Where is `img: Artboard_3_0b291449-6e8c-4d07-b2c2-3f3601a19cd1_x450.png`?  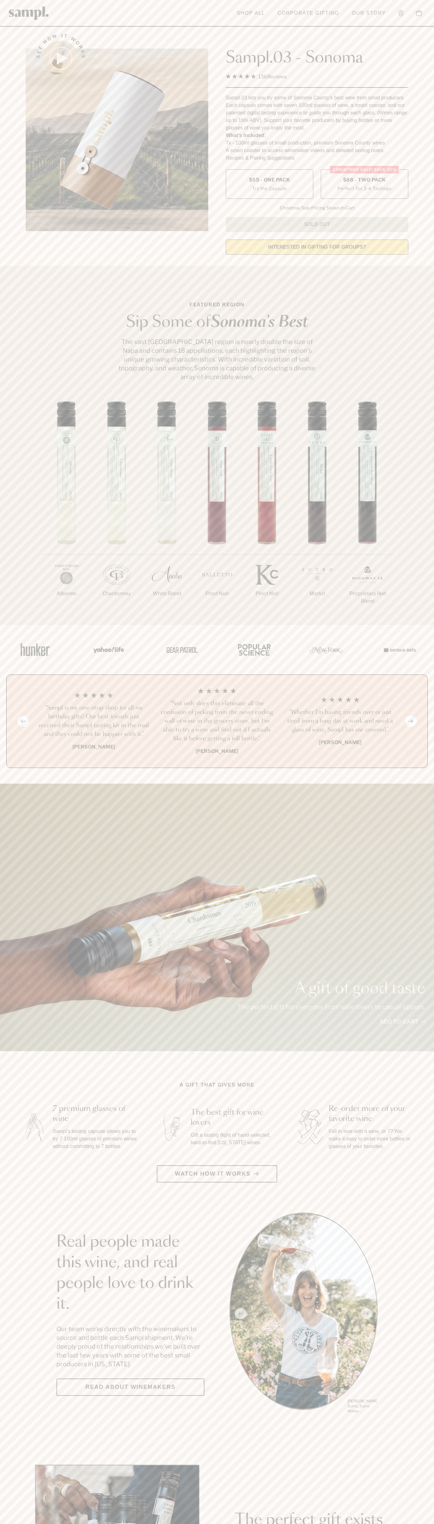 img: Artboard_3_0b291449-6e8c-4d07-b2c2-3f3601a19cd1_x450.png is located at coordinates (326, 650).